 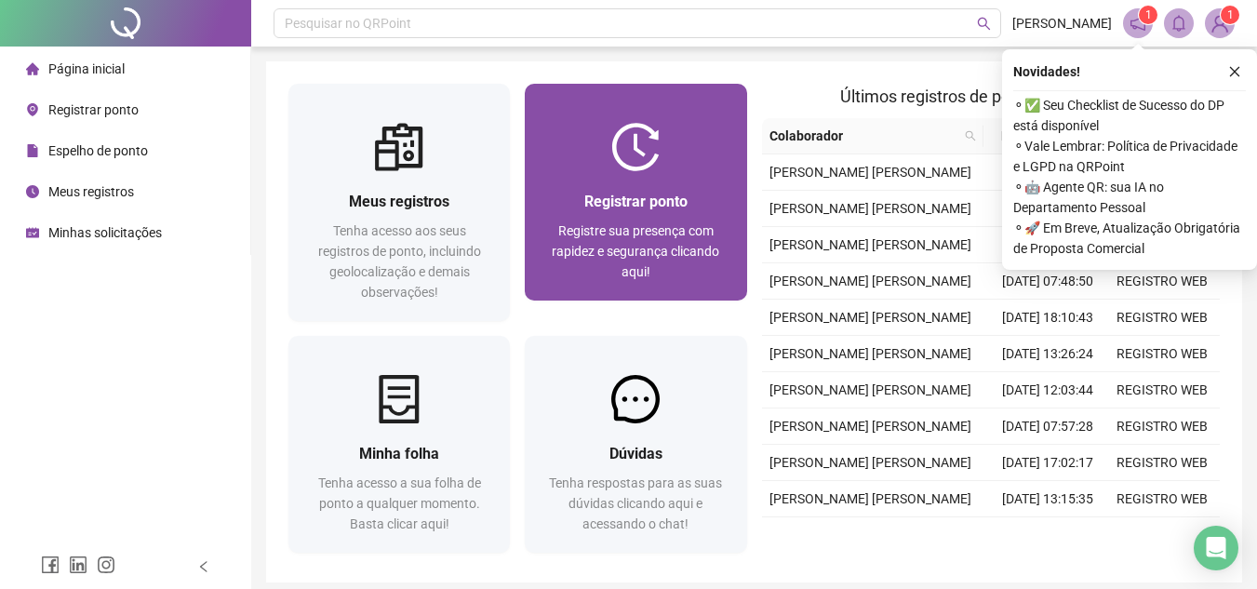 What do you see at coordinates (78, 565) in the screenshot?
I see `span: linkedin` at bounding box center [78, 565].